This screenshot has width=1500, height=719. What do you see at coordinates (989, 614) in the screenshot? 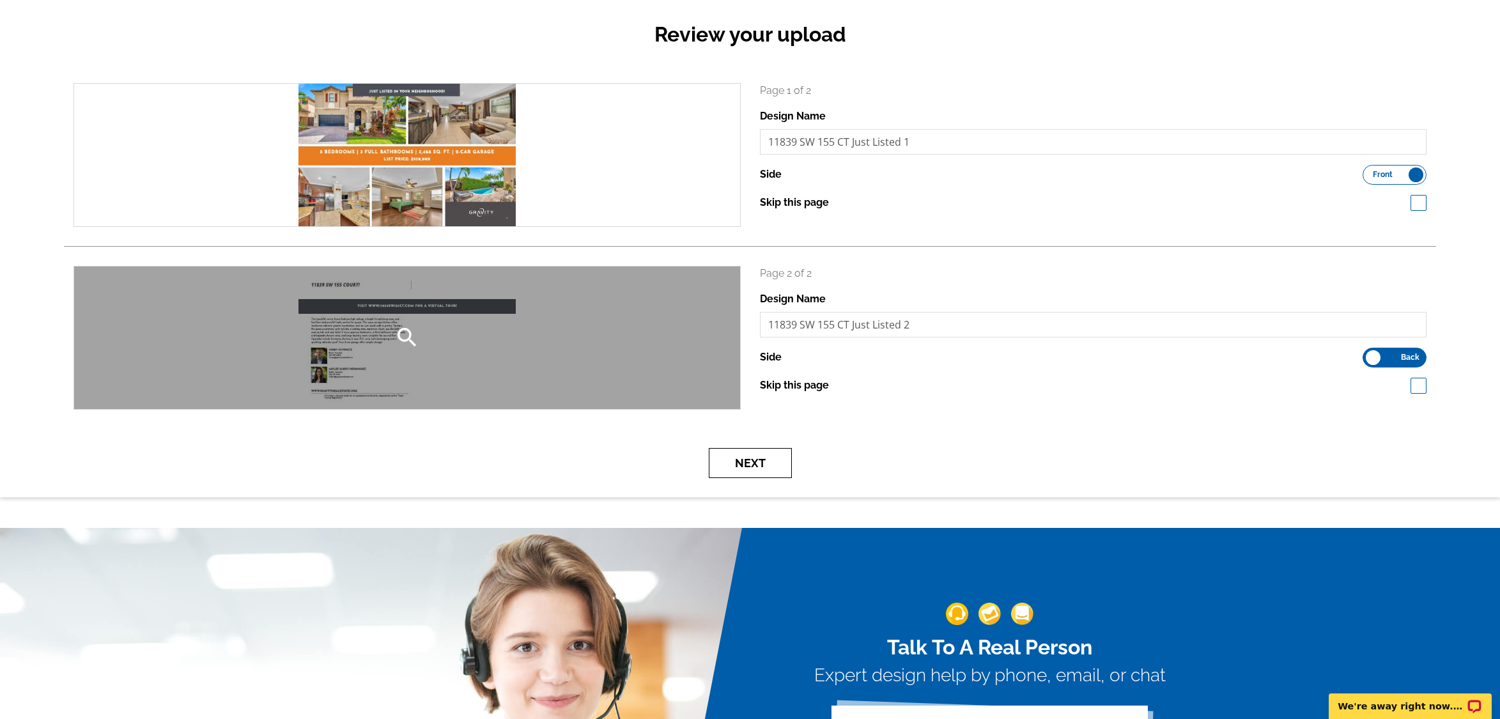
I see `img: support-img-2.png` at bounding box center [989, 614].